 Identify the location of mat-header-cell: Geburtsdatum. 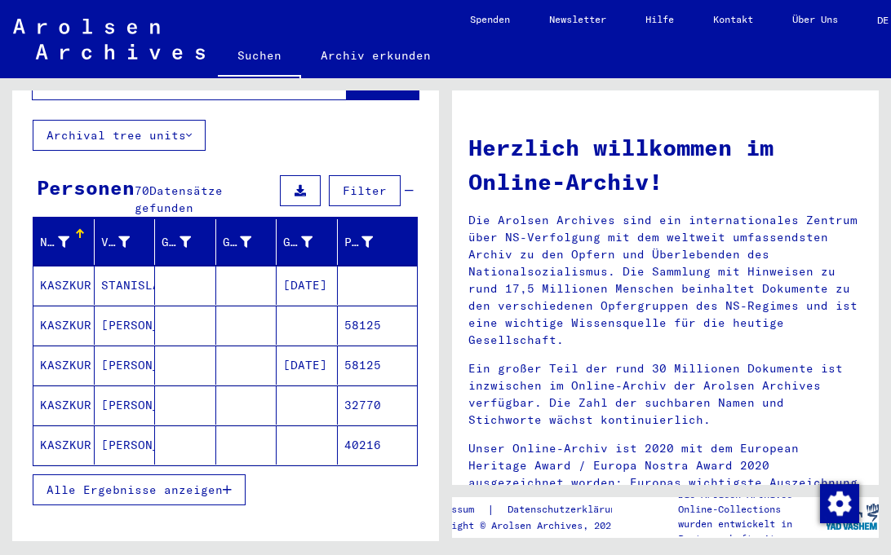
(307, 242).